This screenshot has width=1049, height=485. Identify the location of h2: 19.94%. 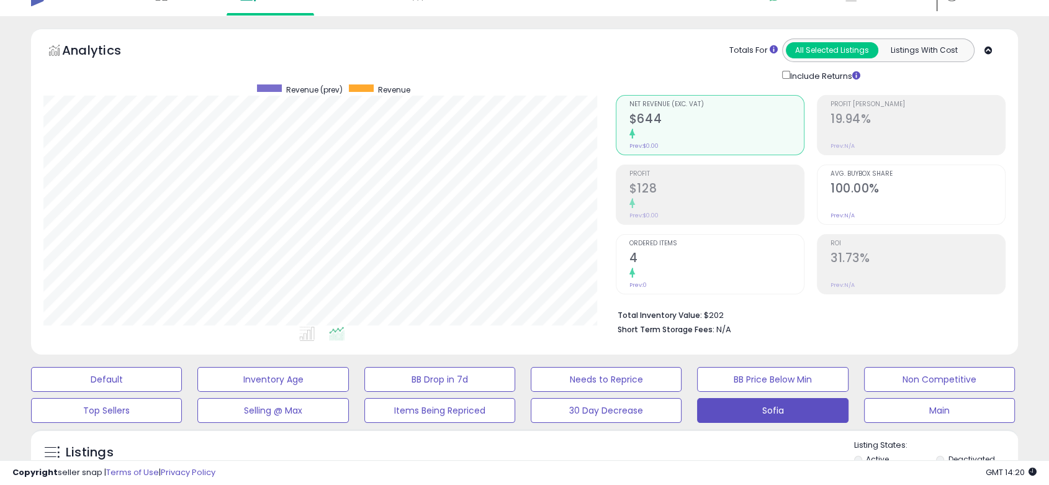
(917, 120).